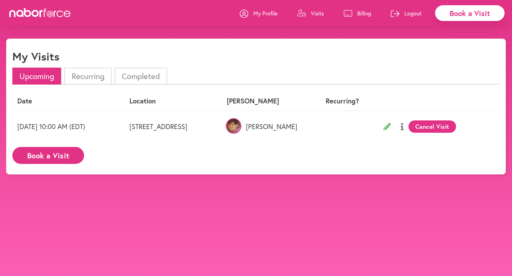 This screenshot has width=512, height=276. Describe the element at coordinates (317, 13) in the screenshot. I see `p: Visits` at that location.